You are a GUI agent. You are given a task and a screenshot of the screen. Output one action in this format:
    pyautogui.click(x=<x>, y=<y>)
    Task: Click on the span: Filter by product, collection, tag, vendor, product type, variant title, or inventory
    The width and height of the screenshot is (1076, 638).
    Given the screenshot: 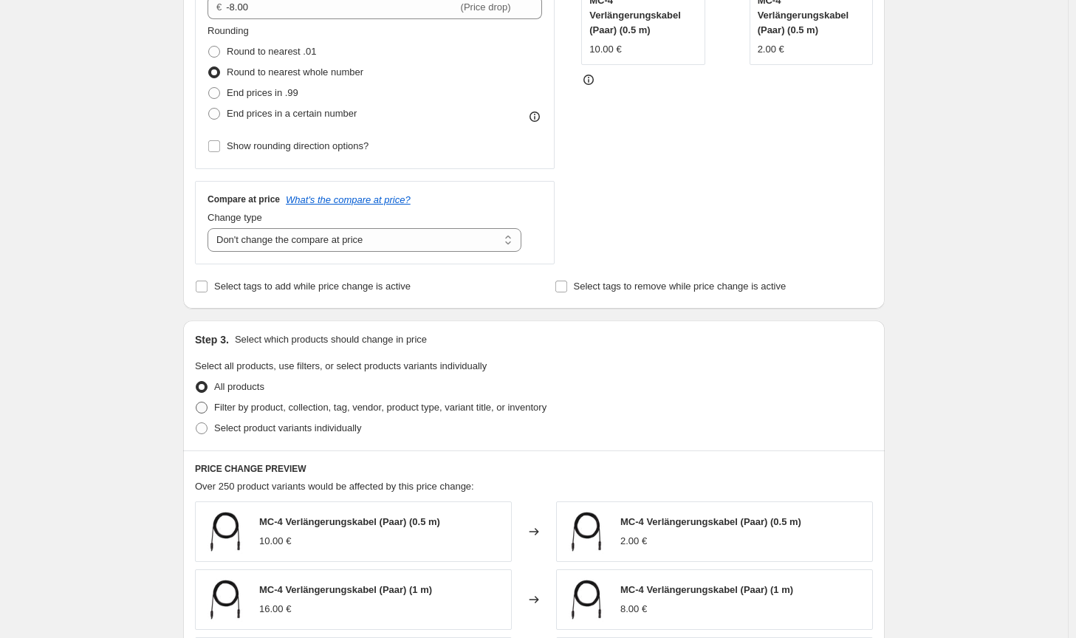 What is the action you would take?
    pyautogui.click(x=381, y=407)
    